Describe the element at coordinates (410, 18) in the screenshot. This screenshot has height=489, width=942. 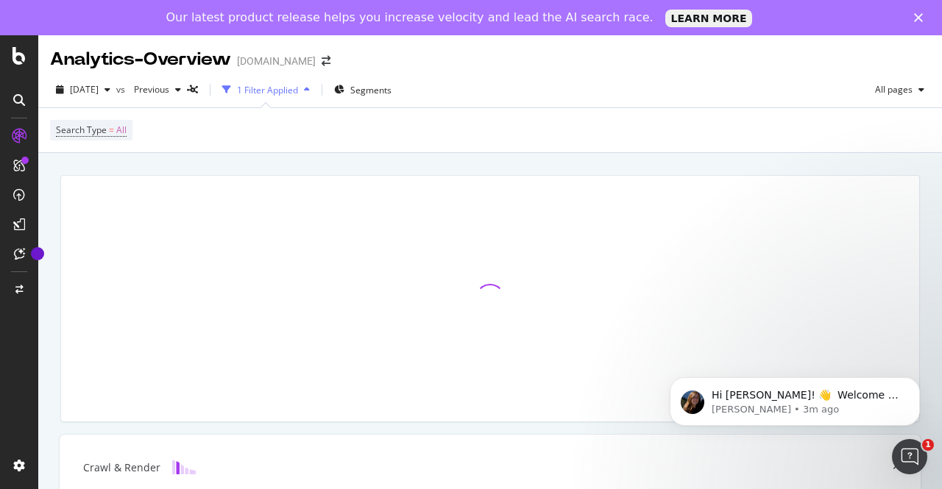
I see `div: Our latest product release helps you increase velocity and lead the AI search race.` at that location.